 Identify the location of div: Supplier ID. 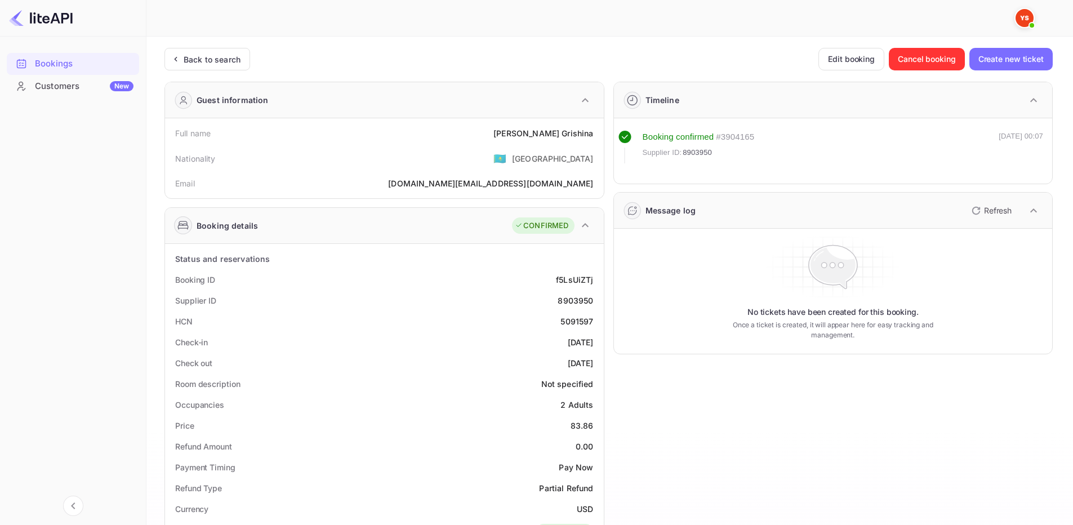
(195, 300).